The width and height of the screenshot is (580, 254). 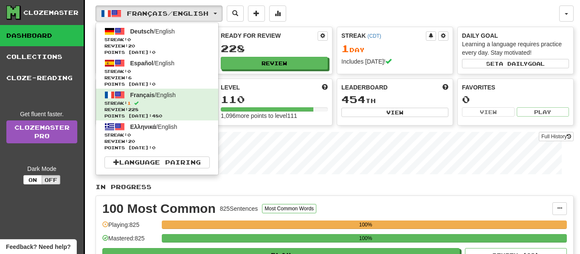 What do you see at coordinates (256, 14) in the screenshot?
I see `button: Add sentence to collection` at bounding box center [256, 14].